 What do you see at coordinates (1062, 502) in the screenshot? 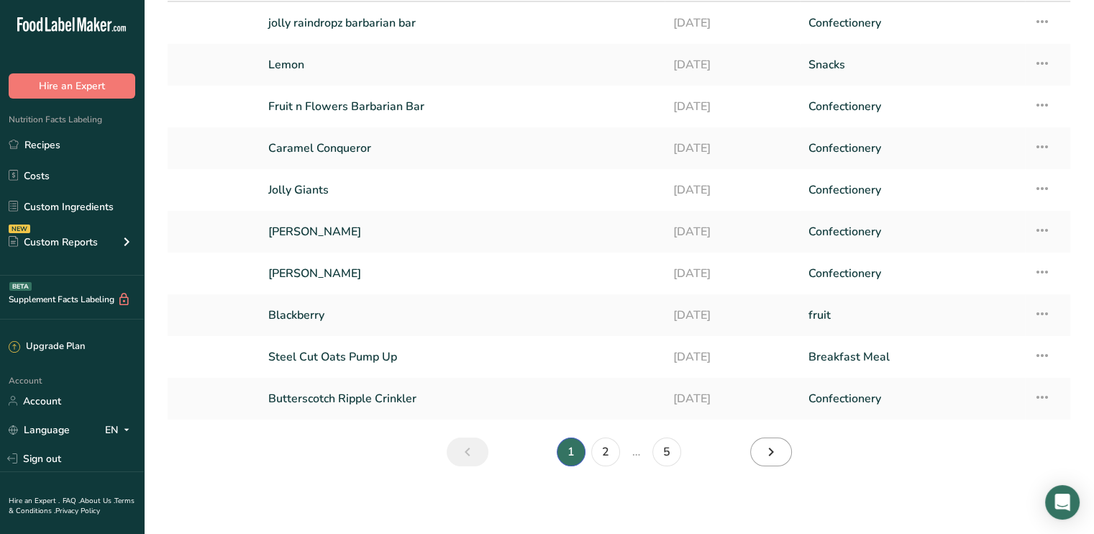
I see `div: Open Intercom Messenger` at bounding box center [1062, 502].